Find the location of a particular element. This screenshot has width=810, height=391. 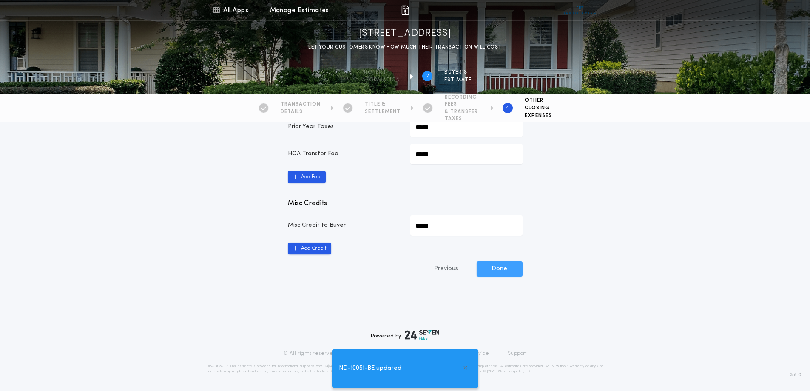

h2: 2 is located at coordinates (427, 76).